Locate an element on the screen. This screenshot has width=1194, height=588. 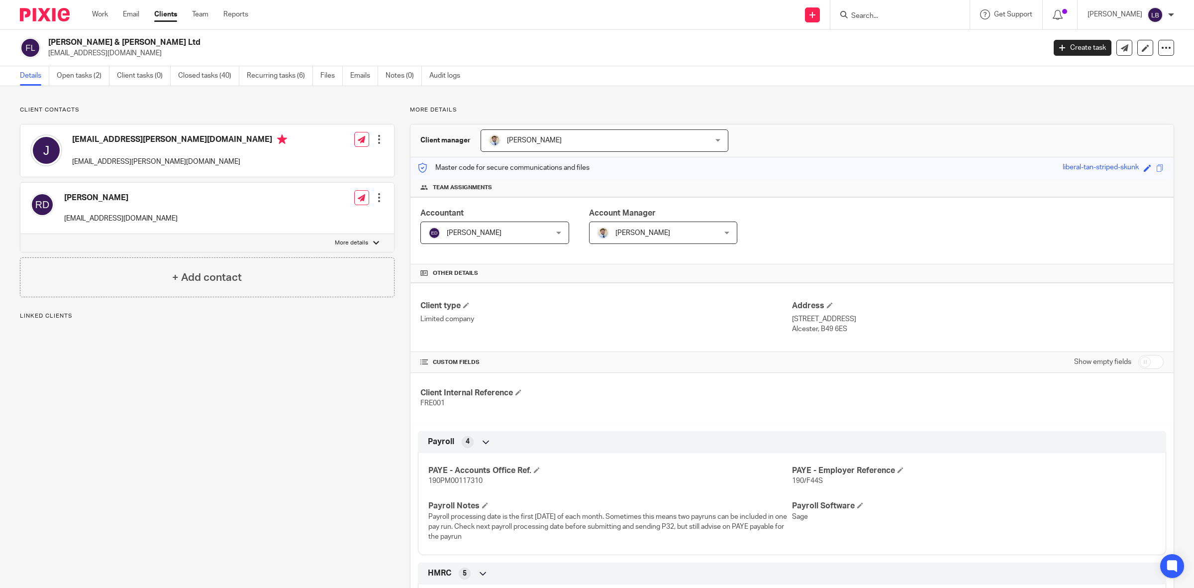
a: Work is located at coordinates (100, 14).